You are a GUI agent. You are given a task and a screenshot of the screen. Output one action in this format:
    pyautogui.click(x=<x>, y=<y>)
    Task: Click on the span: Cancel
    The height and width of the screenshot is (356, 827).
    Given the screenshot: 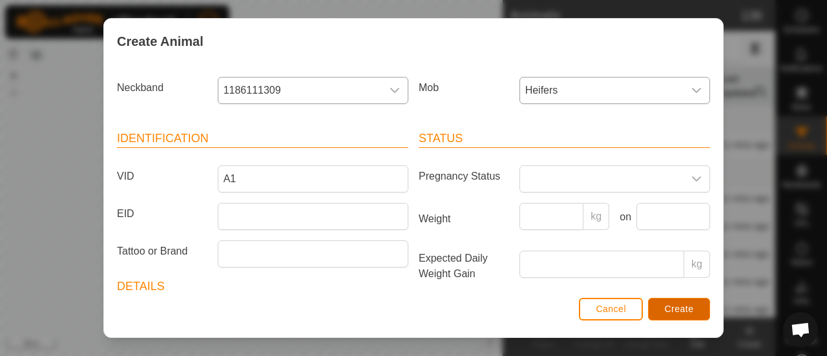 What is the action you would take?
    pyautogui.click(x=610, y=309)
    